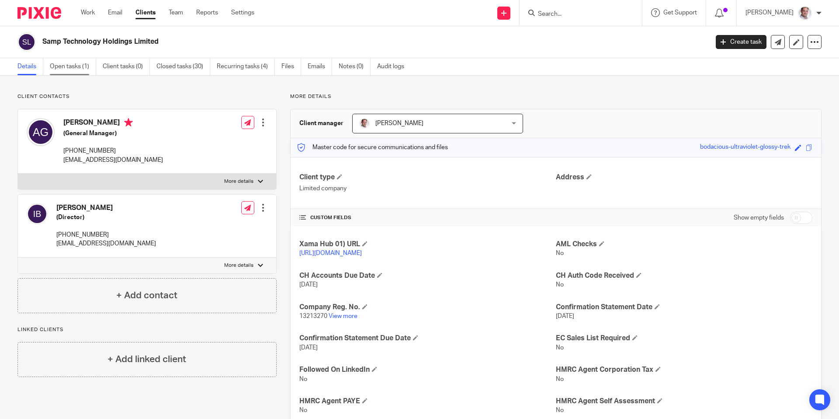 Image resolution: width=839 pixels, height=419 pixels. I want to click on label: Show empty fields, so click(759, 218).